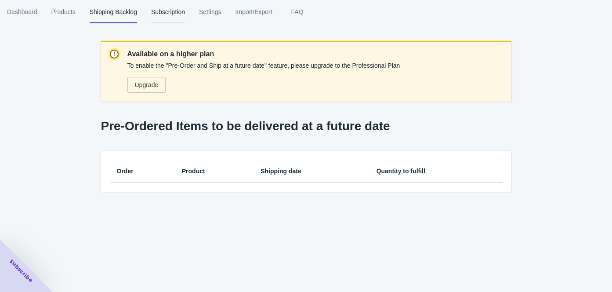 Image resolution: width=612 pixels, height=292 pixels. I want to click on span: Products, so click(63, 12).